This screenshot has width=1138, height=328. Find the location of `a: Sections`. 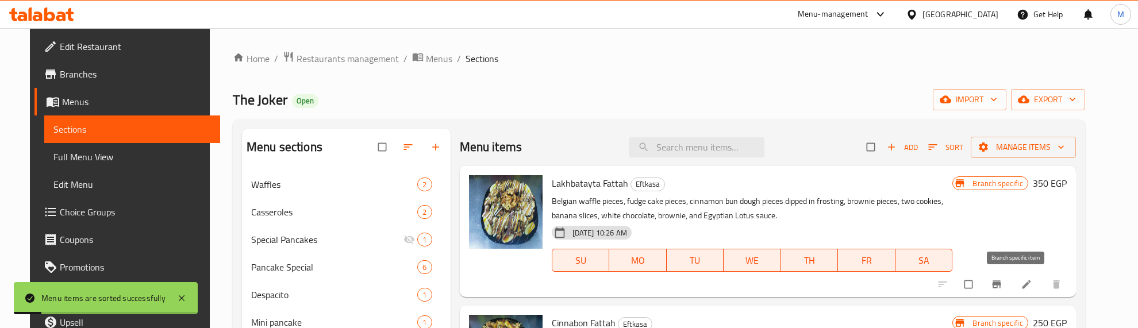

a: Sections is located at coordinates (132, 129).